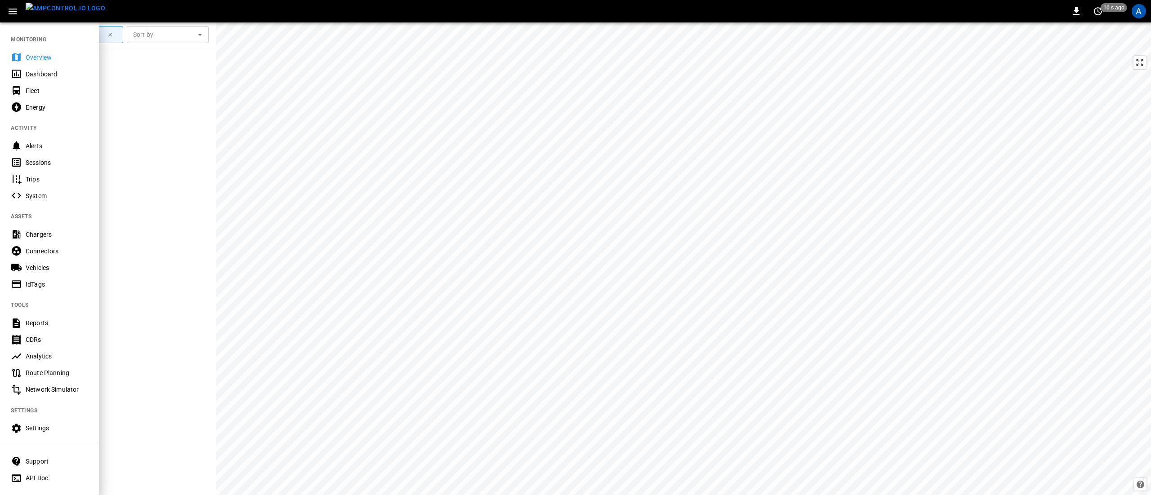 This screenshot has width=1151, height=495. Describe the element at coordinates (57, 179) in the screenshot. I see `div: Trips` at that location.